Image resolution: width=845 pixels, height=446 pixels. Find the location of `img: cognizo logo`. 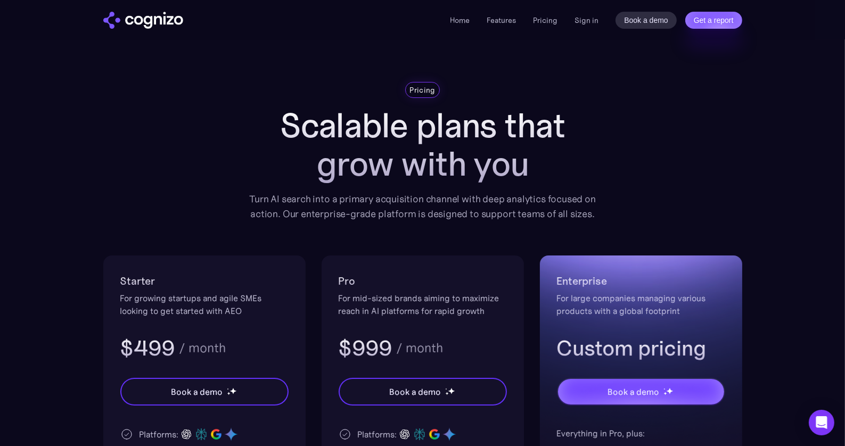

img: cognizo logo is located at coordinates (143, 20).